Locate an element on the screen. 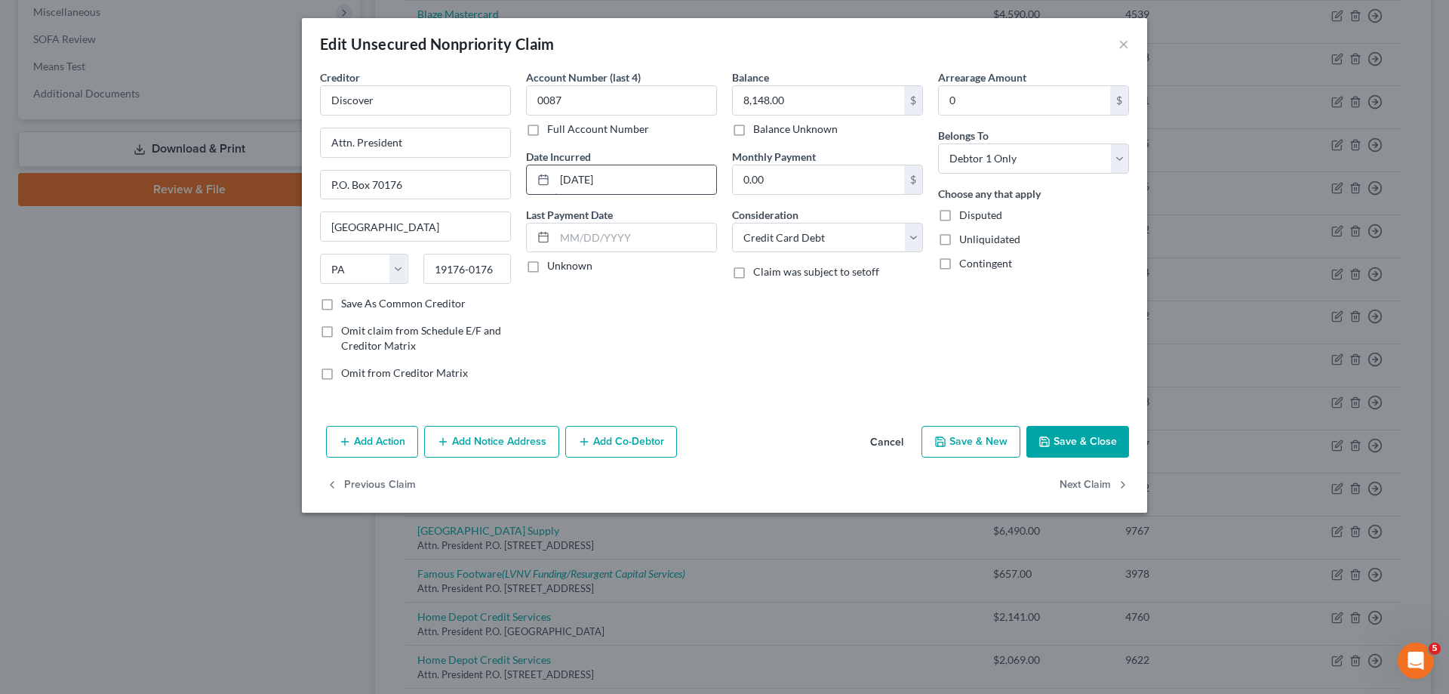 This screenshot has width=1449, height=694. input: Enter city... is located at coordinates (415, 226).